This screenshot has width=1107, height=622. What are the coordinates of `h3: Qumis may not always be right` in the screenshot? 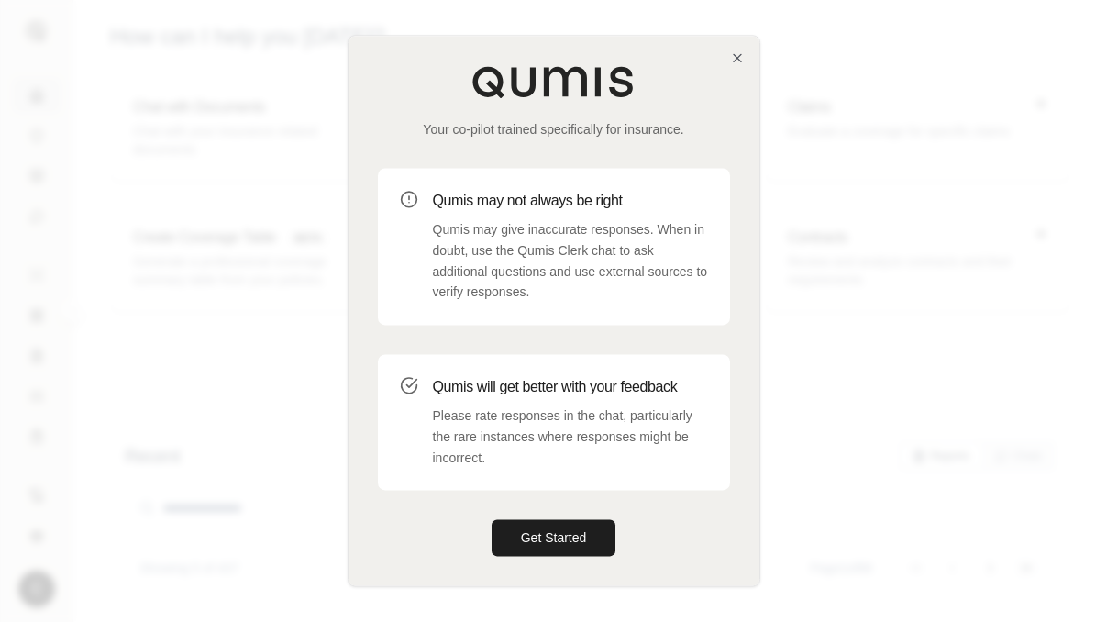 It's located at (571, 201).